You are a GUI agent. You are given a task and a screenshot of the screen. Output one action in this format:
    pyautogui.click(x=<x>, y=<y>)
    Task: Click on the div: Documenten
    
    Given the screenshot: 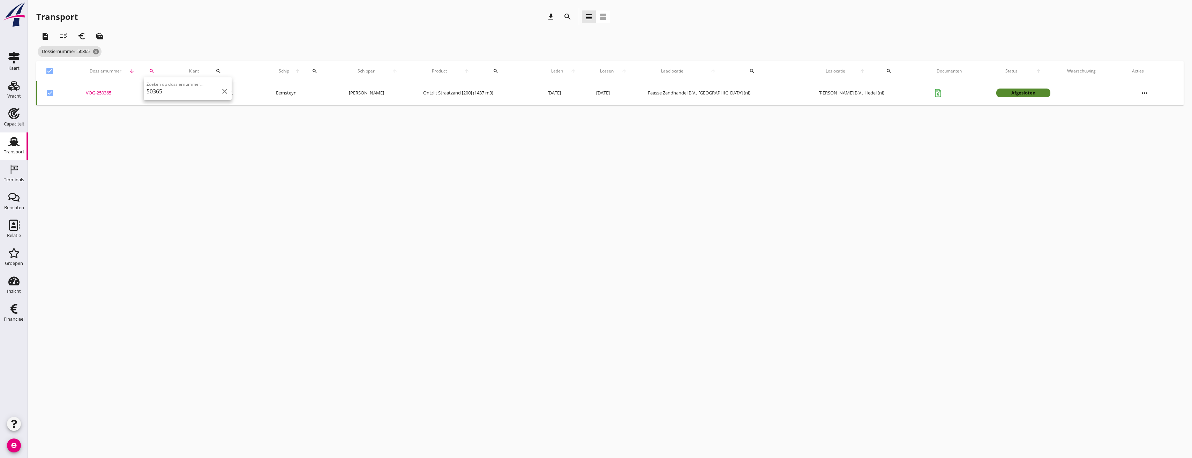 What is the action you would take?
    pyautogui.click(x=958, y=71)
    